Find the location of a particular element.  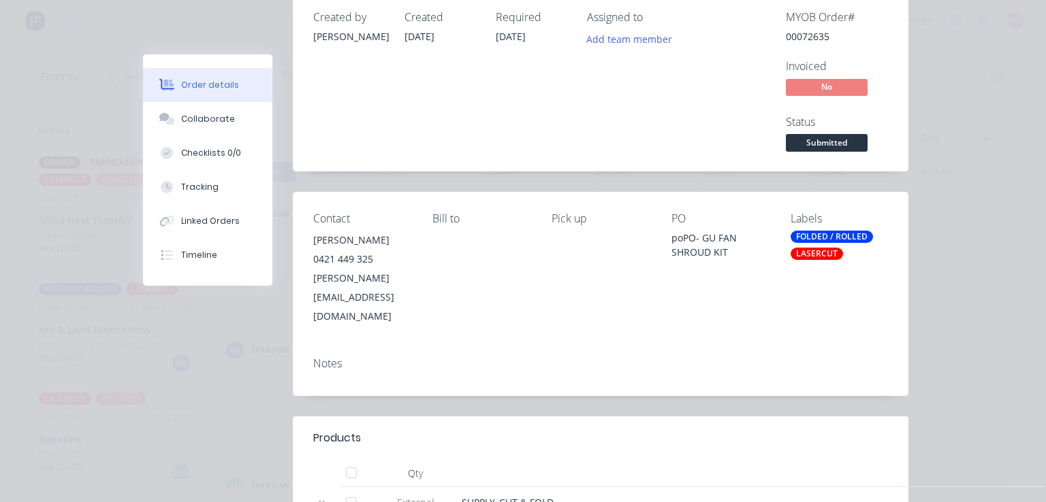

div: Qty is located at coordinates (415, 474).